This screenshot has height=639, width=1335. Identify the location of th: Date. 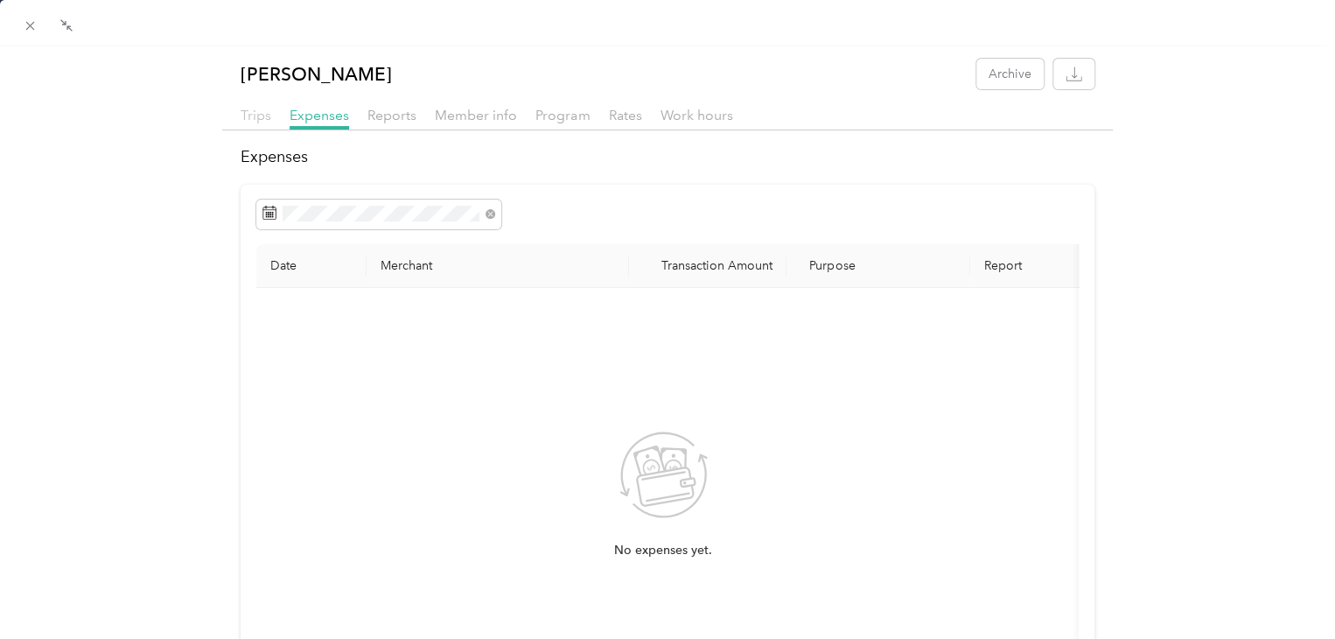
(312, 266).